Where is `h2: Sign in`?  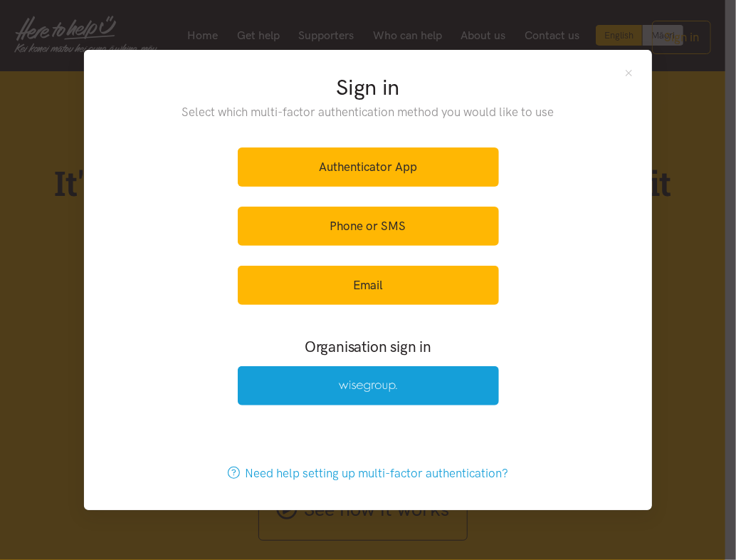 h2: Sign in is located at coordinates (368, 88).